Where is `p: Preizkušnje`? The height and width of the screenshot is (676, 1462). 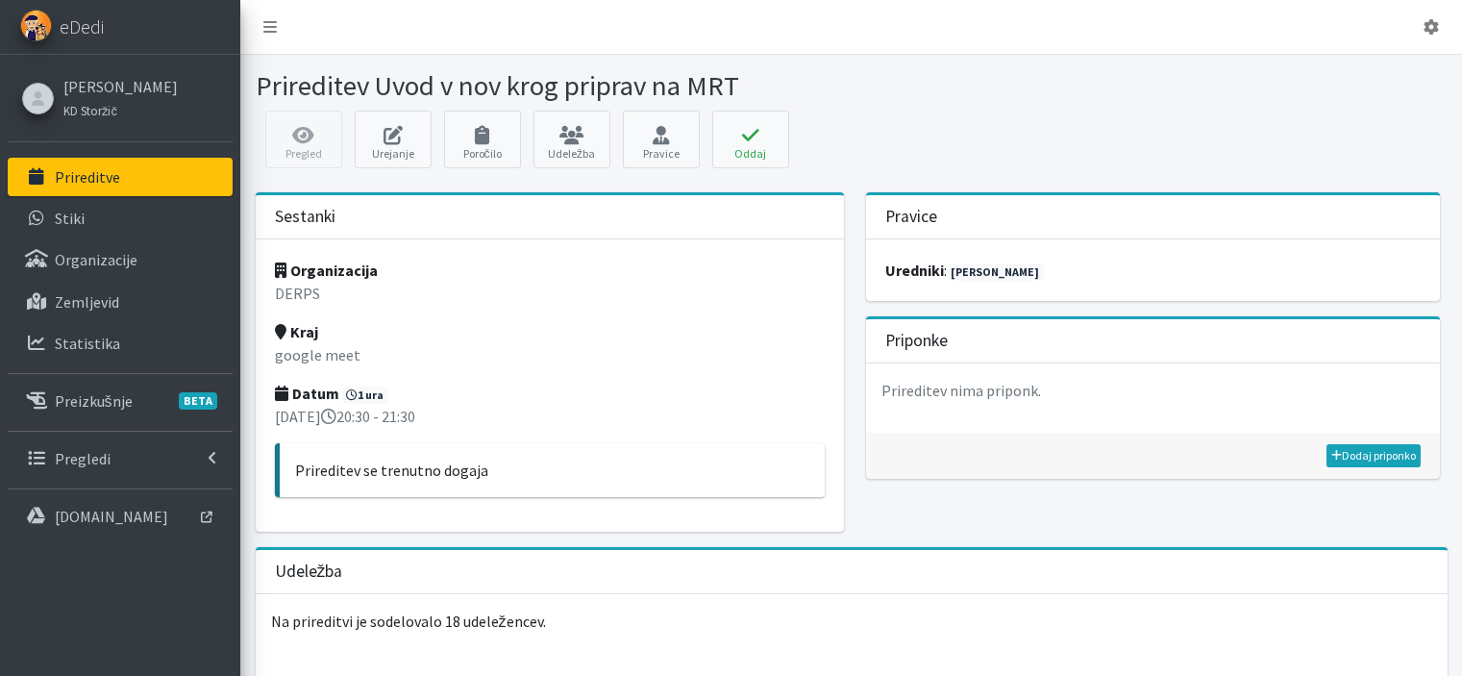
p: Preizkušnje is located at coordinates (93, 401).